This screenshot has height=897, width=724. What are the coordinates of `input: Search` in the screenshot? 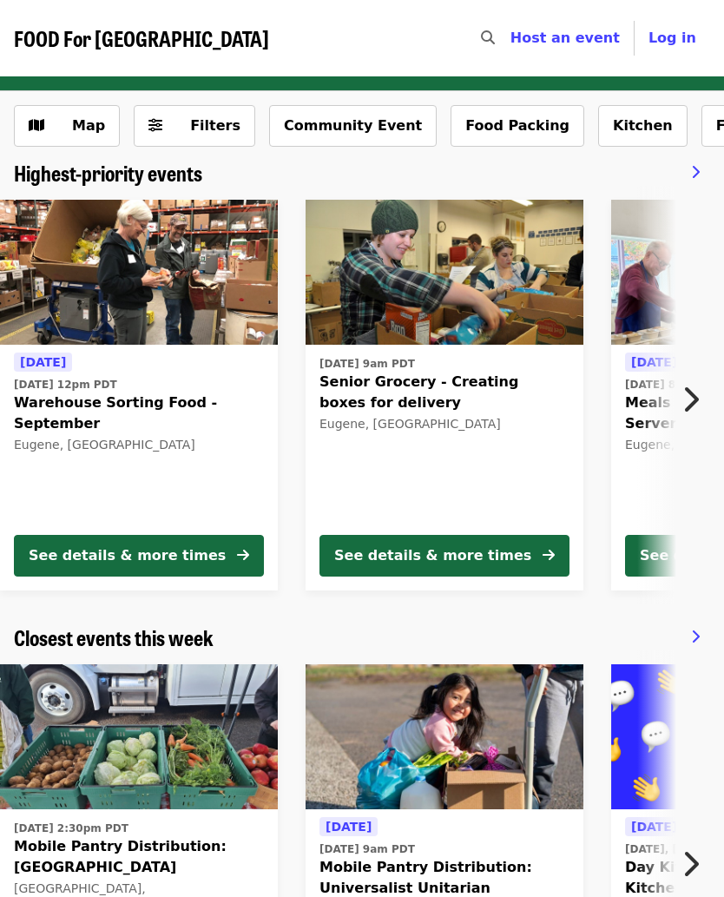 It's located at (512, 38).